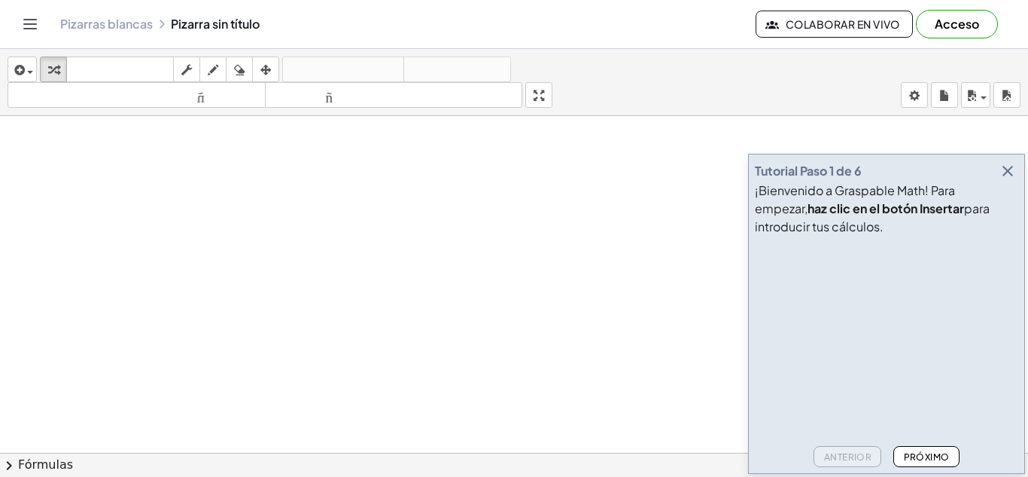 The image size is (1028, 477). What do you see at coordinates (343, 69) in the screenshot?
I see `font: deshacer` at bounding box center [343, 69].